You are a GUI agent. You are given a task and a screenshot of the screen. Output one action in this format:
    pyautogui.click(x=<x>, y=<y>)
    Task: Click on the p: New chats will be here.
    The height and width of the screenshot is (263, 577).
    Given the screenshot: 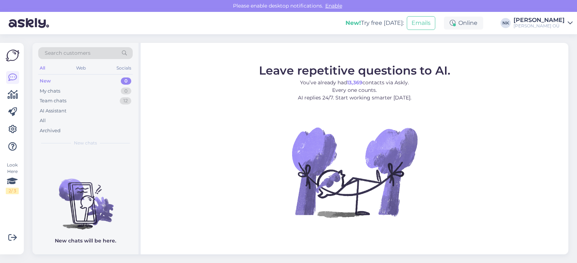 What is the action you would take?
    pyautogui.click(x=85, y=241)
    